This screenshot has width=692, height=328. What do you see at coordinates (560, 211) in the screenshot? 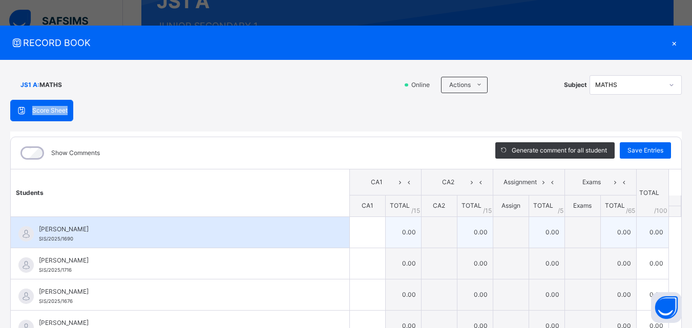
I see `span: / 5` at bounding box center [560, 211].